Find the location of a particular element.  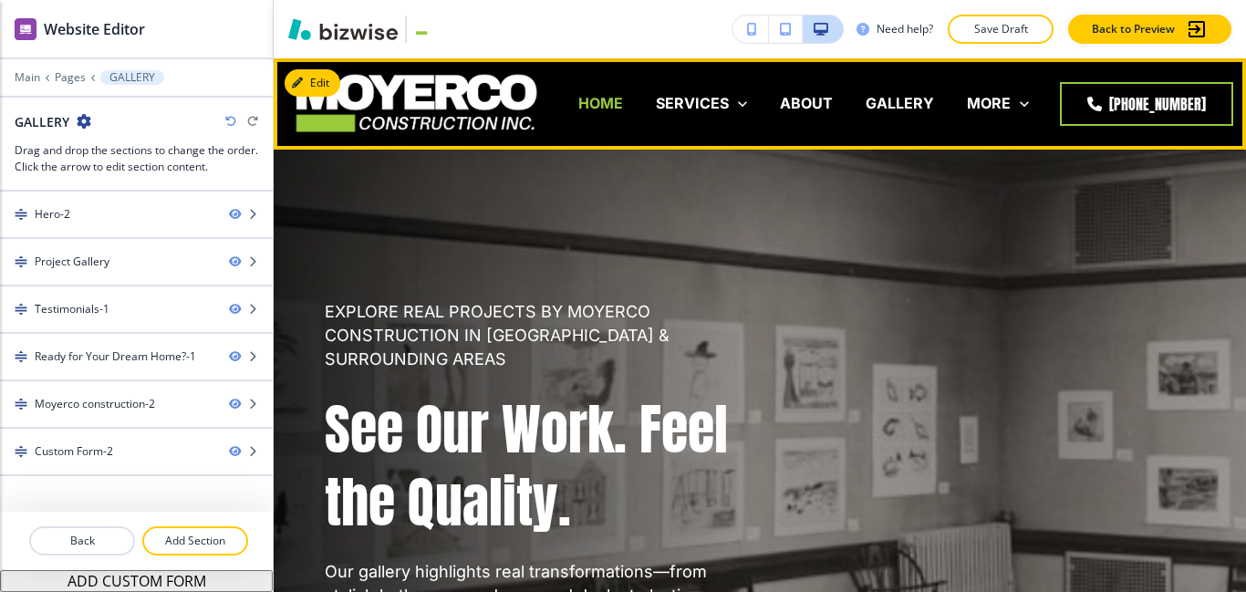

p: Back is located at coordinates (82, 541).